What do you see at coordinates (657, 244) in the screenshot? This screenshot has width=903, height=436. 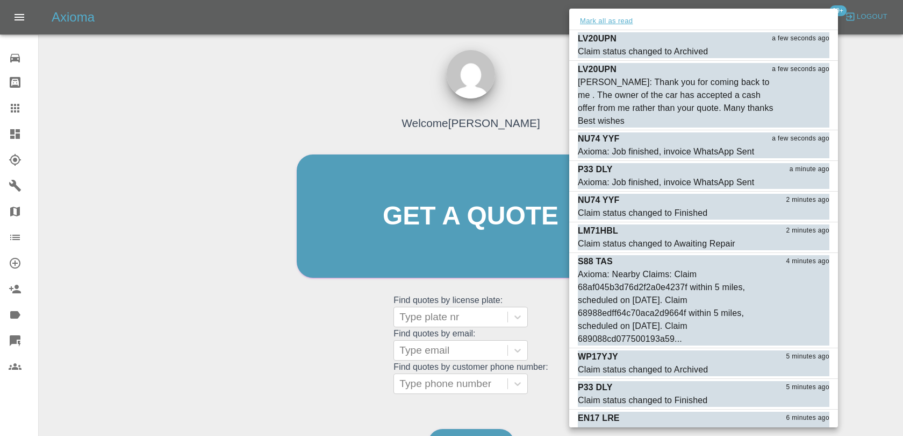 I see `div: Claim status changed to Awaiting Repair` at bounding box center [657, 244].